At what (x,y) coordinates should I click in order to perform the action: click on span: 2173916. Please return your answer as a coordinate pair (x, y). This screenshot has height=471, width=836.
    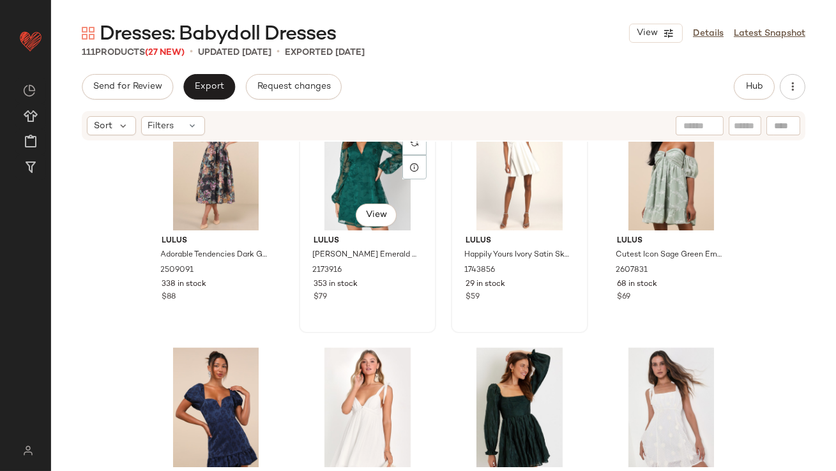
    Looking at the image, I should click on (327, 271).